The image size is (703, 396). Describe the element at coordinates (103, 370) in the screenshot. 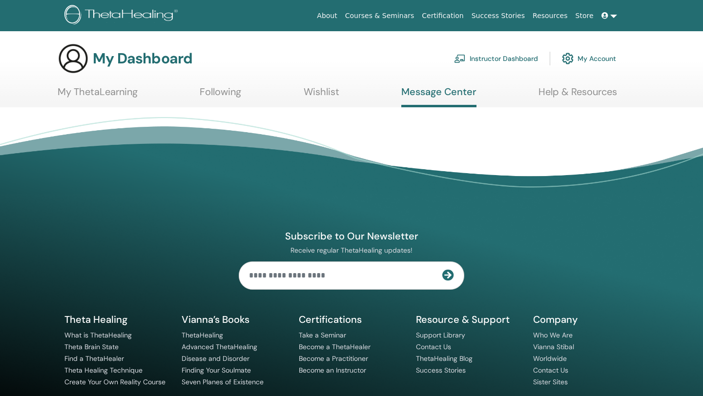

I see `a: Theta Healing Technique` at that location.